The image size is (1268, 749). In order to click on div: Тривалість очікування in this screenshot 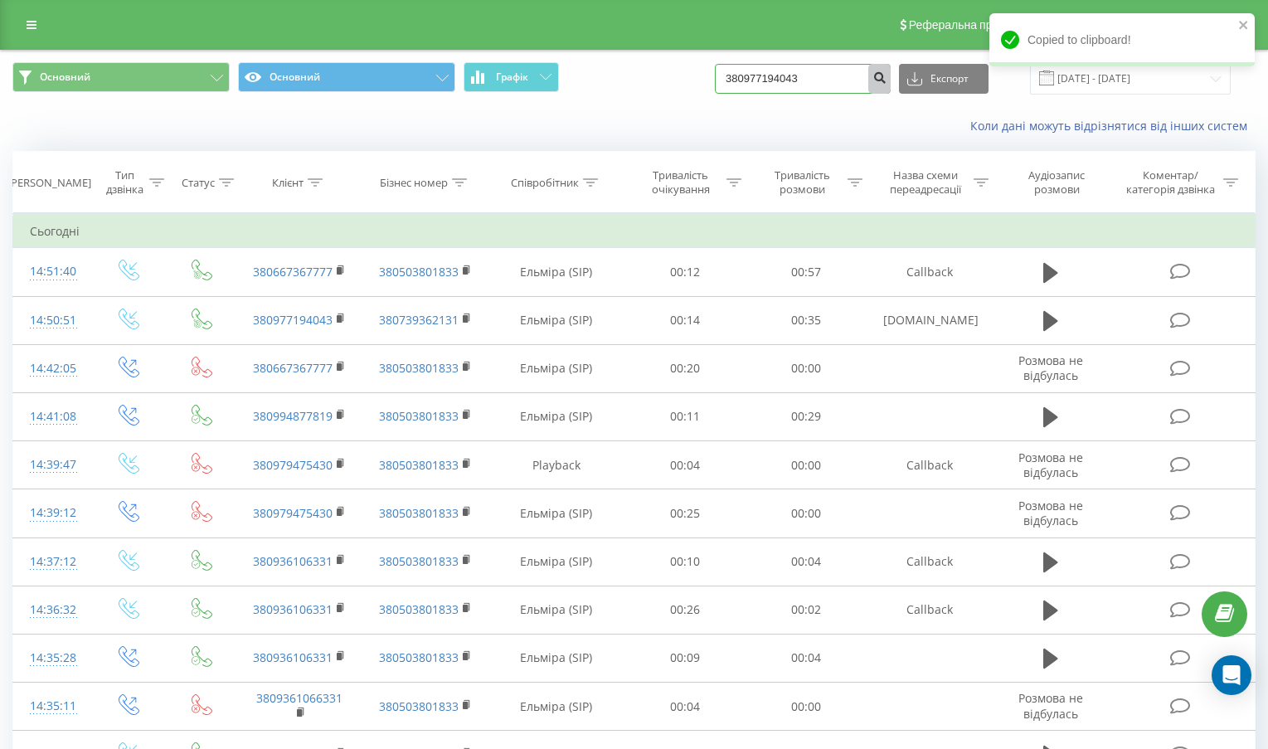, I will do `click(681, 182)`.